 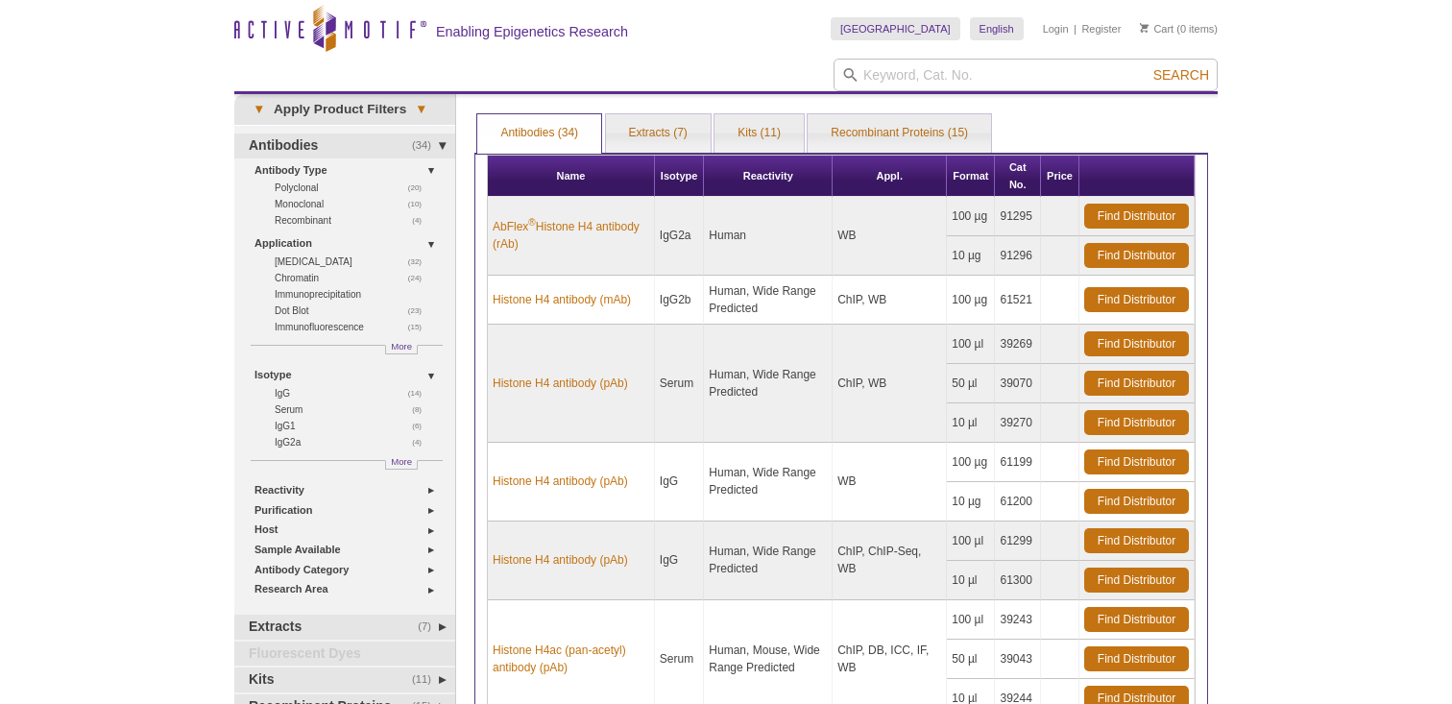 I want to click on a: ▾Apply Product Filters▾, so click(x=345, y=109).